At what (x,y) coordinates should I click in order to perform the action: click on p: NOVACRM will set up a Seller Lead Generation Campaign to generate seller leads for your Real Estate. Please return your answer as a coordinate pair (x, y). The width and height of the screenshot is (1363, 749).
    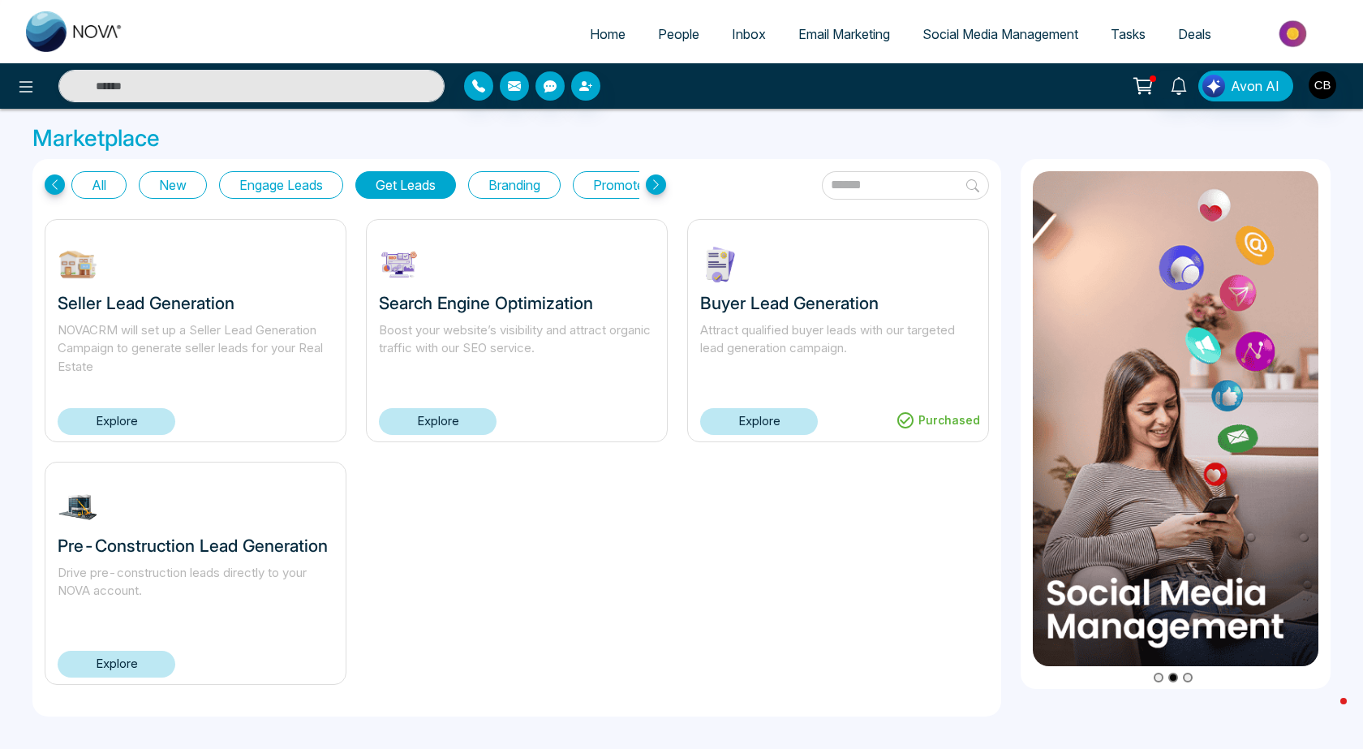
    Looking at the image, I should click on (195, 349).